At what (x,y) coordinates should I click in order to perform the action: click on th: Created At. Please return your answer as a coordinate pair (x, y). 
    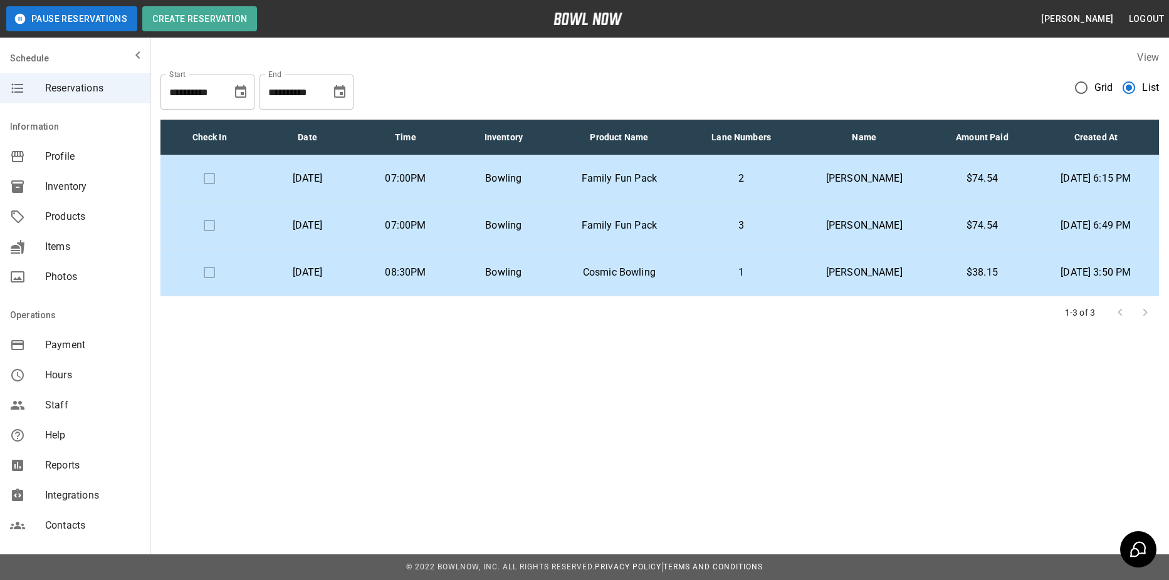
    Looking at the image, I should click on (1096, 137).